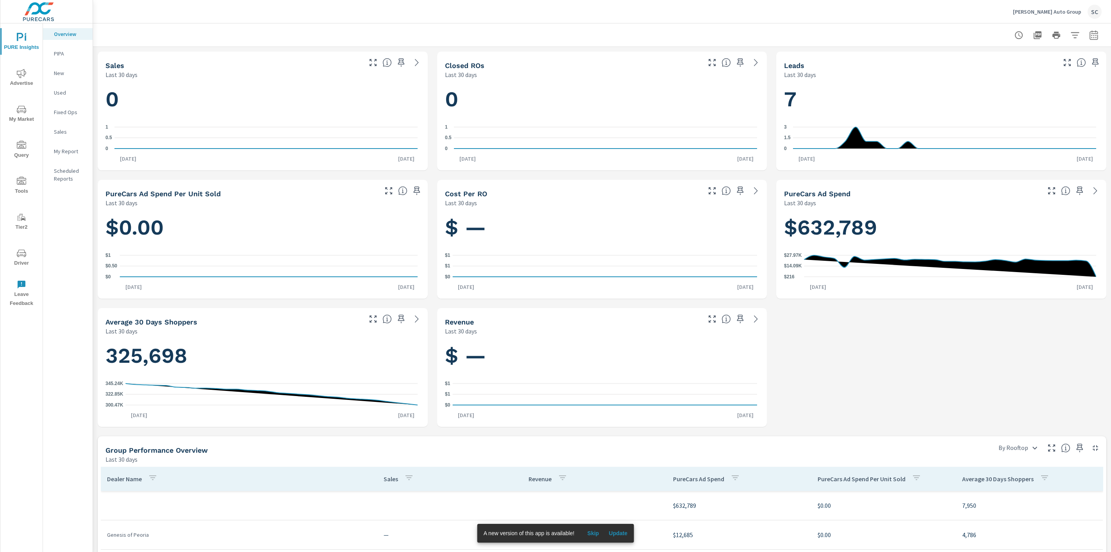  Describe the element at coordinates (70, 54) in the screenshot. I see `p: PIPA` at that location.